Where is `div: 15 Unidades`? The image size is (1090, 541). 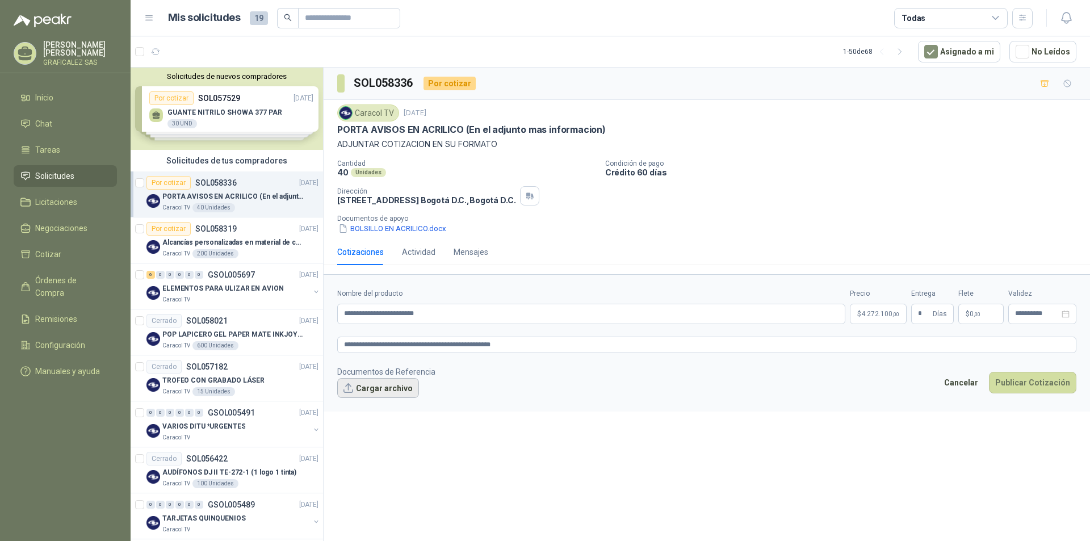
div: 15 Unidades is located at coordinates (214, 392).